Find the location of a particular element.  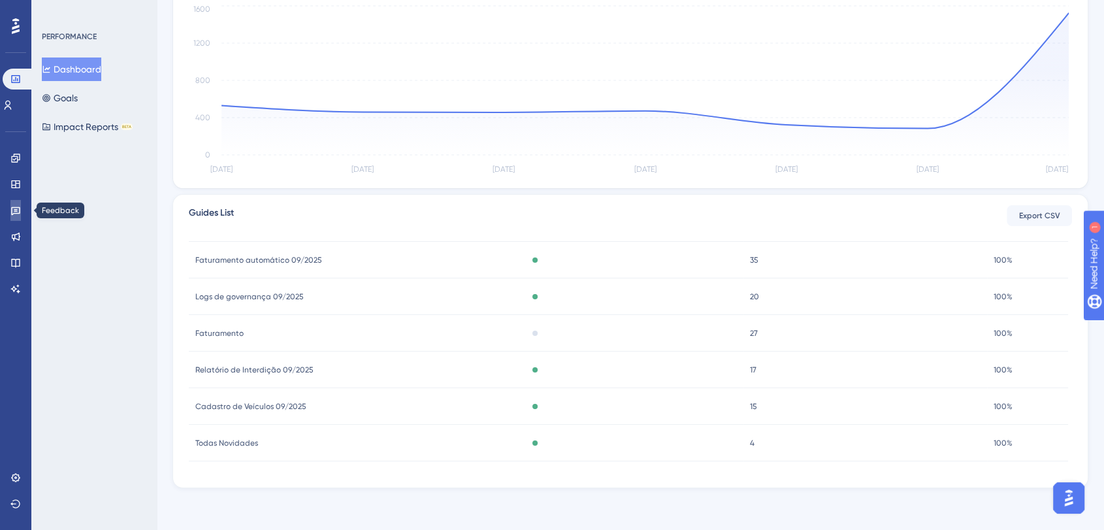

button: Goals is located at coordinates (59, 98).